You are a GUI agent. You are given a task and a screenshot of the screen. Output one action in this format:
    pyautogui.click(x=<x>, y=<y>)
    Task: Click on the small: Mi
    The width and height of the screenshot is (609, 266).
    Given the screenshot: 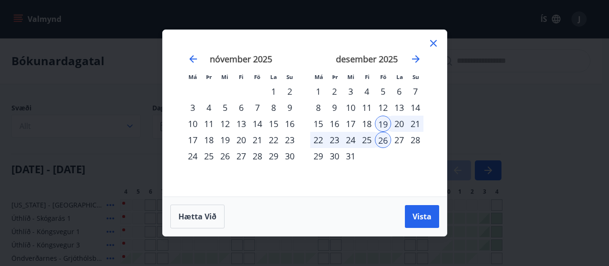 What is the action you would take?
    pyautogui.click(x=224, y=77)
    